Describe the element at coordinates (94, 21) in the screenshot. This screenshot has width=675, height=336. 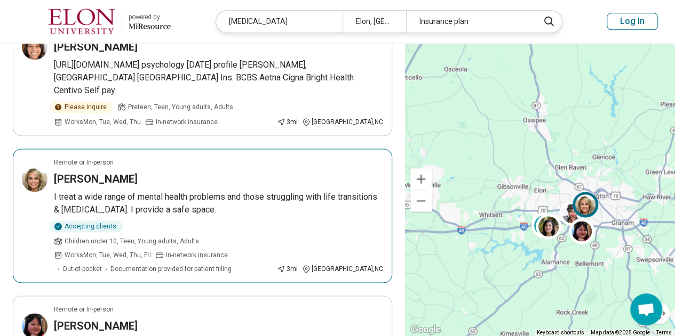
I see `a: Elon Universitypowered by` at that location.